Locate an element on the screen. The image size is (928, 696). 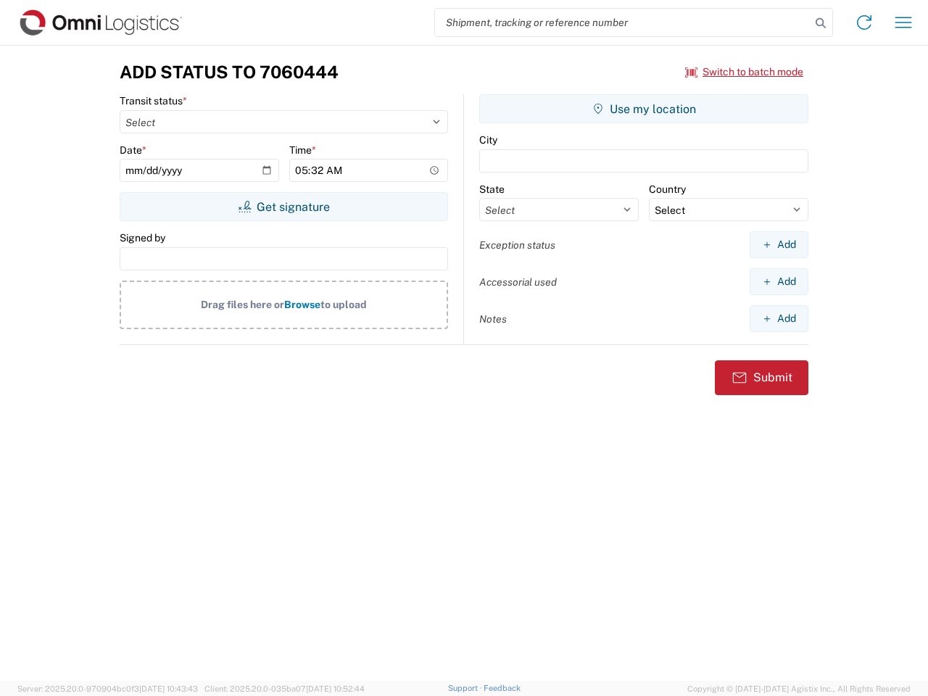
span: Client: 2025.20.0-035ba07 is located at coordinates (284, 689).